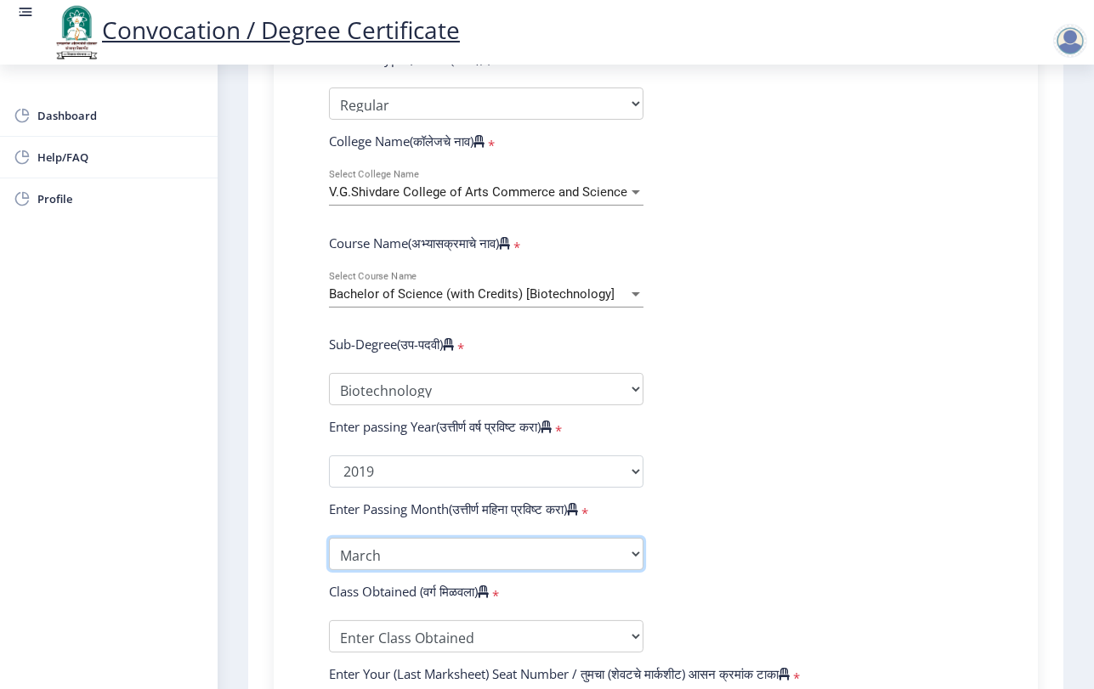 This screenshot has width=1094, height=689. I want to click on label: Enter Passing Month(उत्तीर्ण महिना प्रविष्ट करा), so click(453, 509).